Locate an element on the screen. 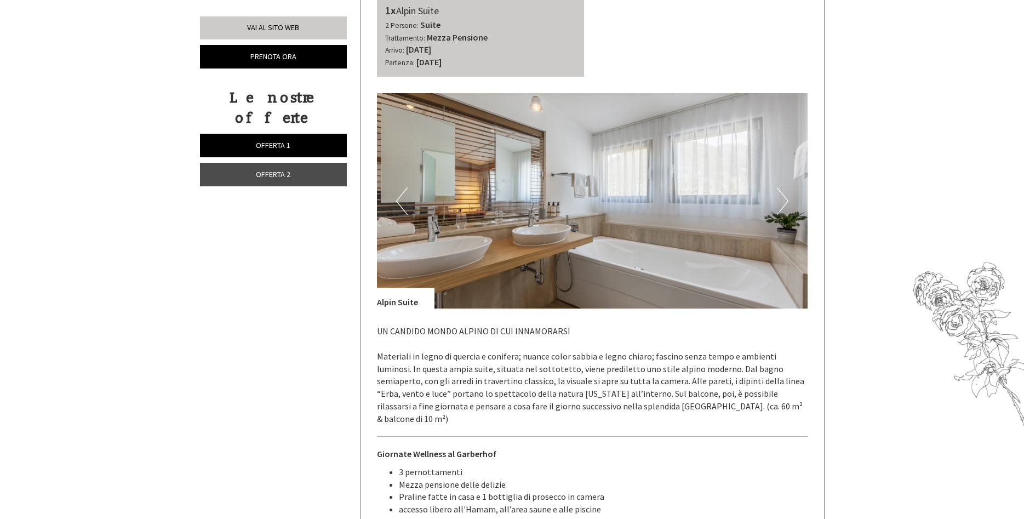 This screenshot has width=1024, height=519. li: Mezza pensione delle delizie is located at coordinates (603, 484).